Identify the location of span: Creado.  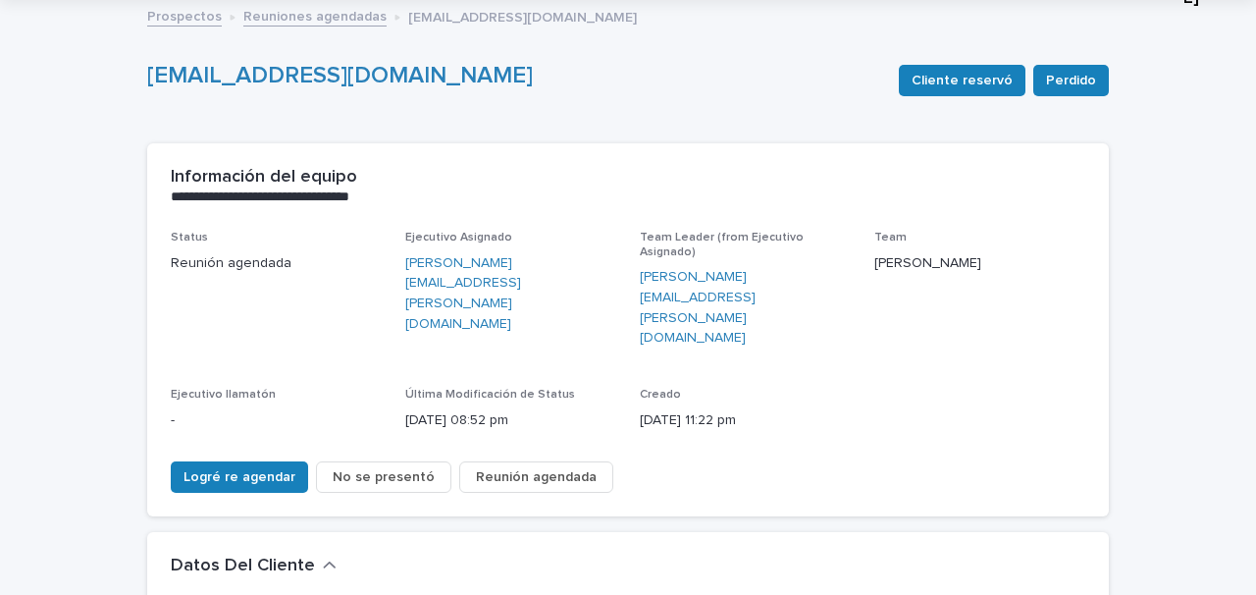
(660, 394).